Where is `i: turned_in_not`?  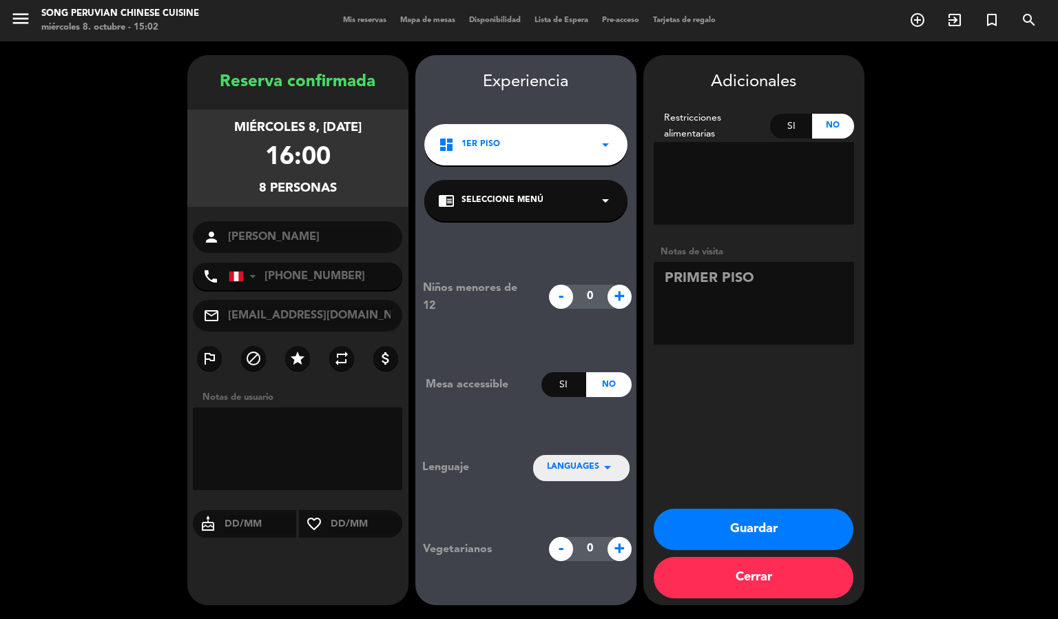 i: turned_in_not is located at coordinates (992, 20).